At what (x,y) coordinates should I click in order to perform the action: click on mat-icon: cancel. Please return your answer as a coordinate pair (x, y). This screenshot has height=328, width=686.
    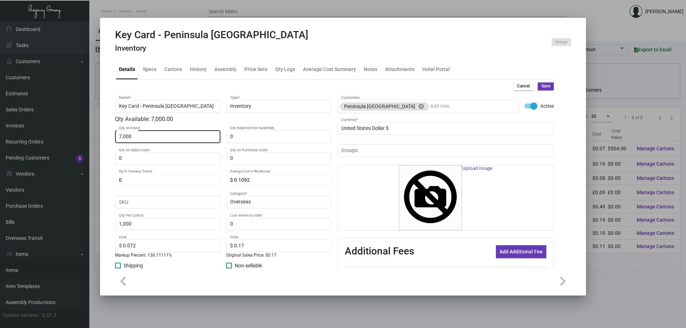
    Looking at the image, I should click on (421, 107).